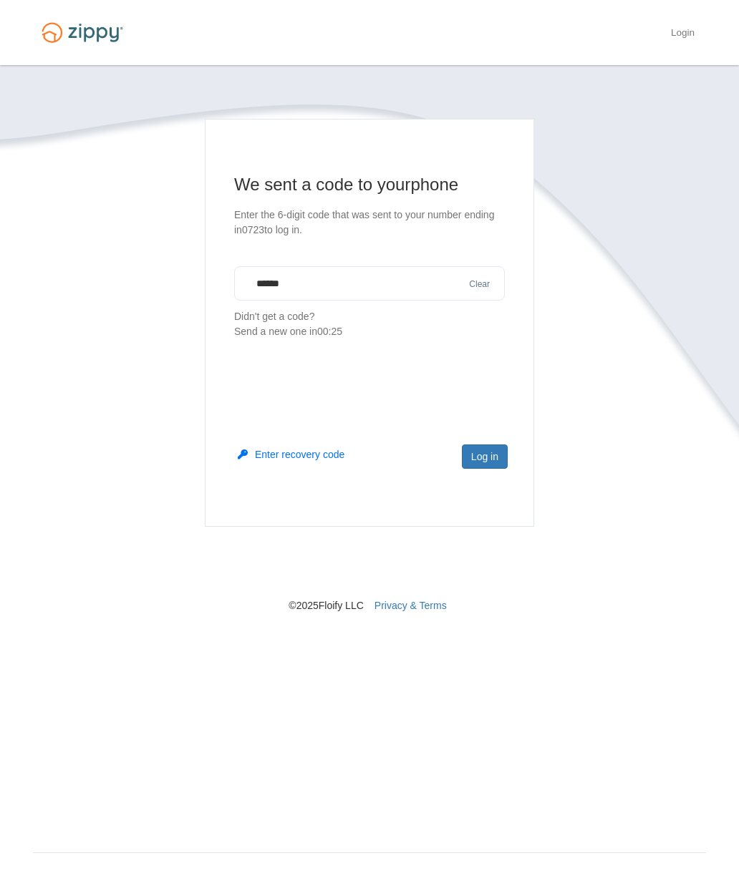 This screenshot has height=896, width=739. Describe the element at coordinates (82, 32) in the screenshot. I see `img: Logo` at that location.